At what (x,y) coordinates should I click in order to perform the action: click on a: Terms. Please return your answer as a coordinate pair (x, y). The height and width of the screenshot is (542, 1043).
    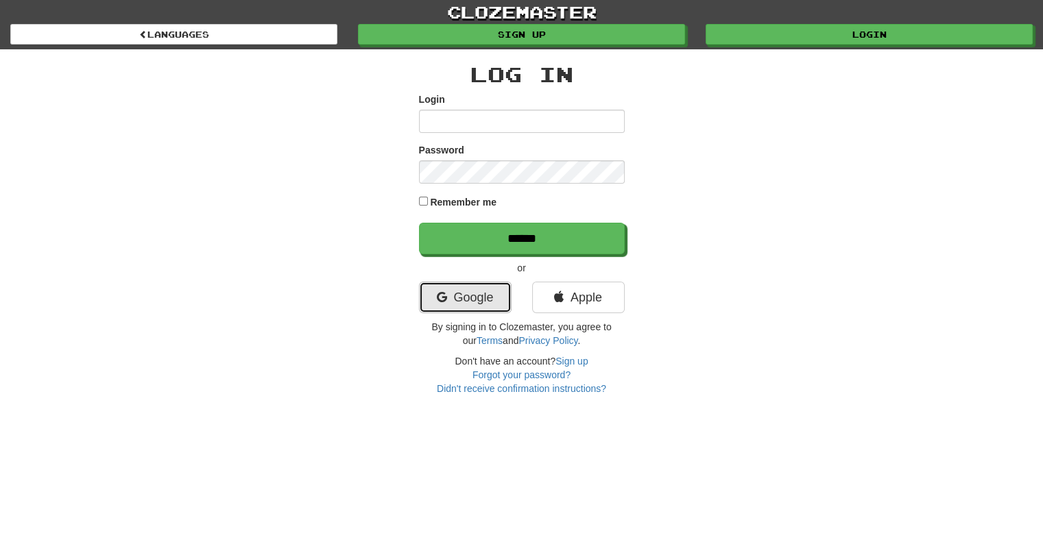
    Looking at the image, I should click on (490, 341).